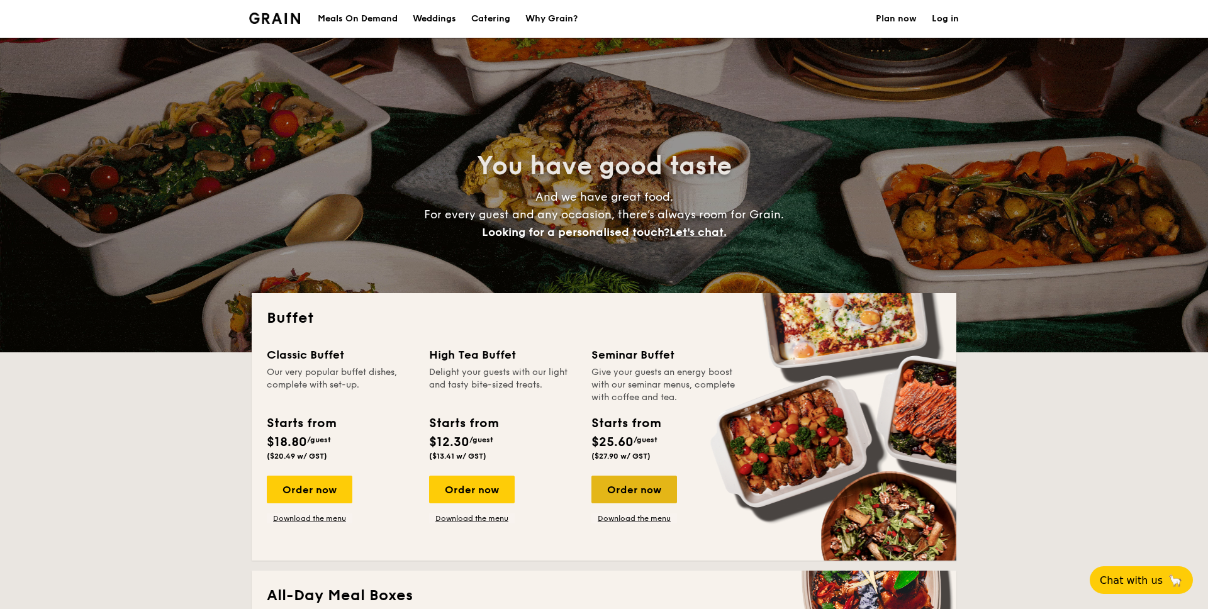 This screenshot has height=609, width=1208. What do you see at coordinates (274, 18) in the screenshot?
I see `a: Logotype` at bounding box center [274, 18].